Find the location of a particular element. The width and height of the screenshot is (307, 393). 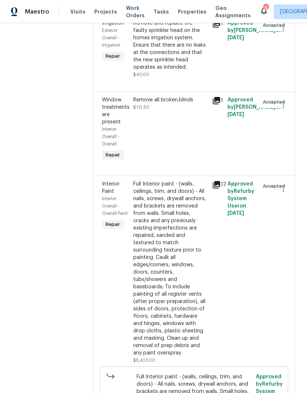

span: Geo Assignments is located at coordinates (233, 12).